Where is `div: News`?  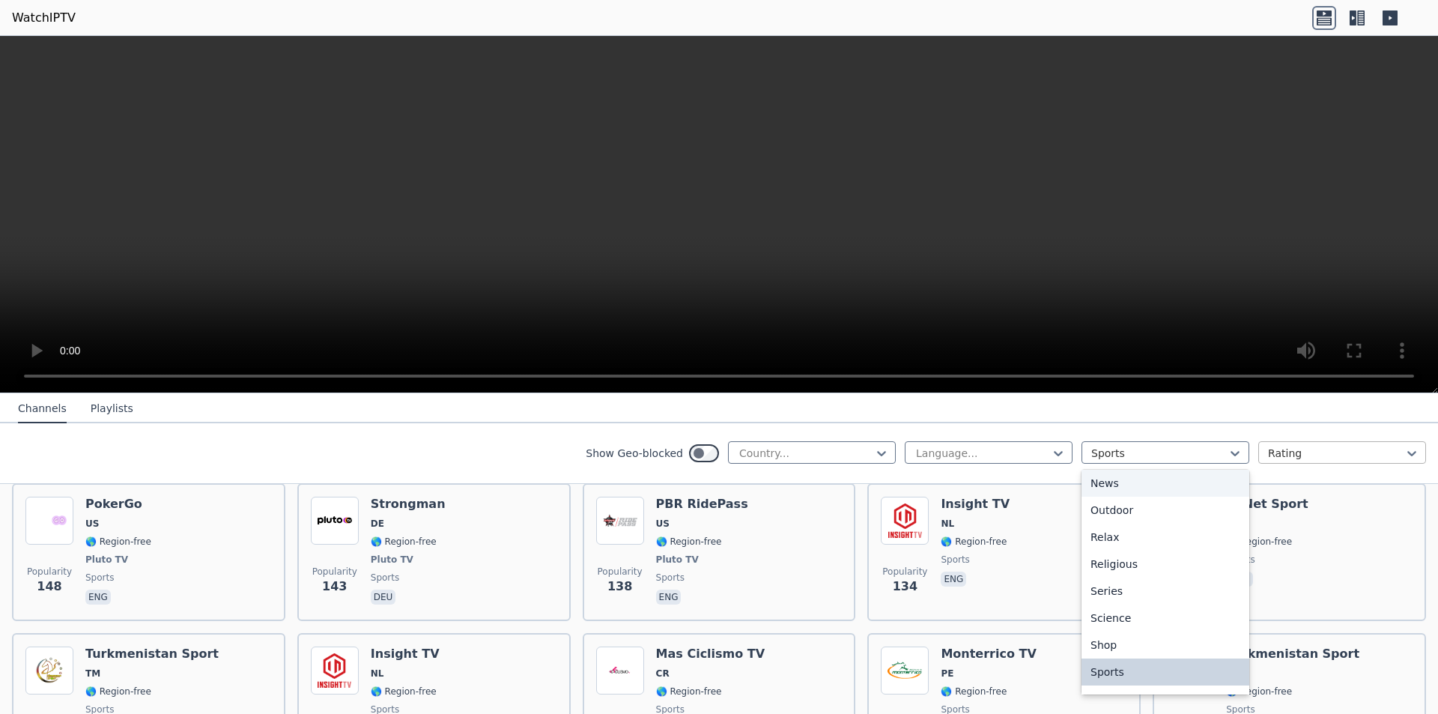
div: News is located at coordinates (1165, 483).